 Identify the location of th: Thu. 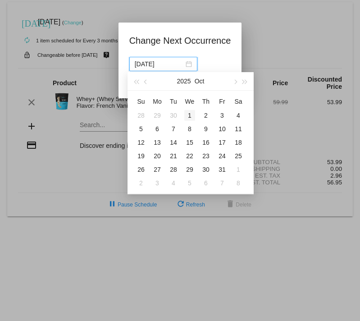
(206, 101).